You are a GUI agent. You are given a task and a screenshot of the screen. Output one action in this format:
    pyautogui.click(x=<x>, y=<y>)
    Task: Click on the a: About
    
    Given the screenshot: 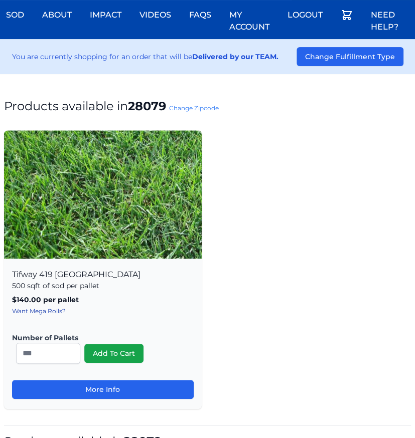 What is the action you would take?
    pyautogui.click(x=57, y=15)
    